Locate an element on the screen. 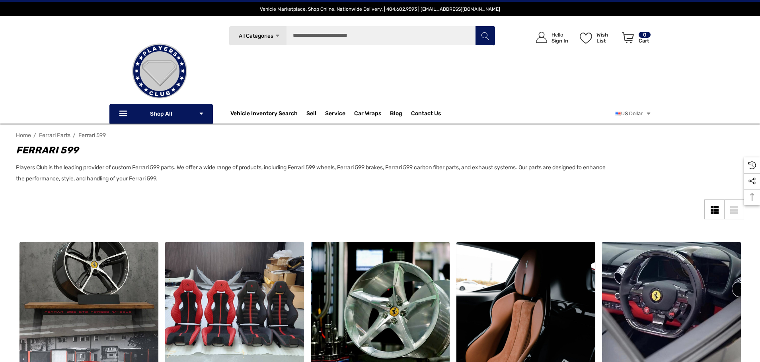 This screenshot has width=760, height=362. a: Home is located at coordinates (23, 135).